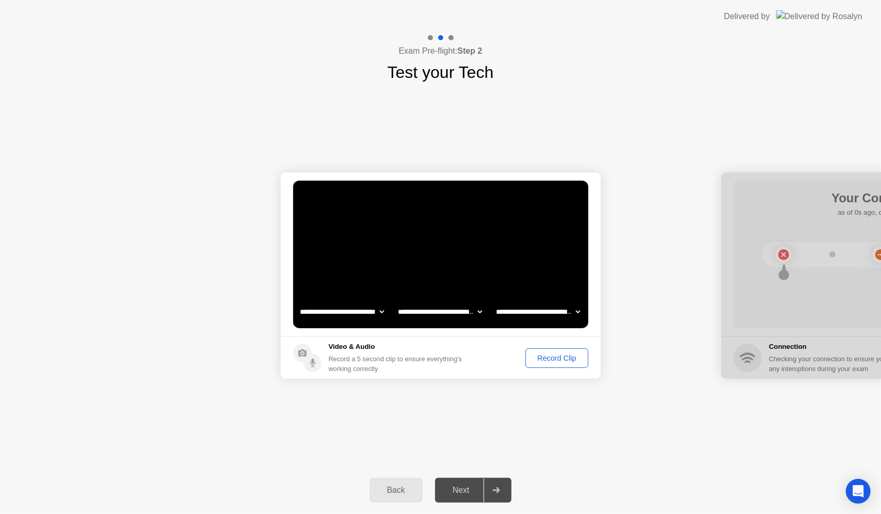  Describe the element at coordinates (747, 17) in the screenshot. I see `div: Delivered by` at that location.